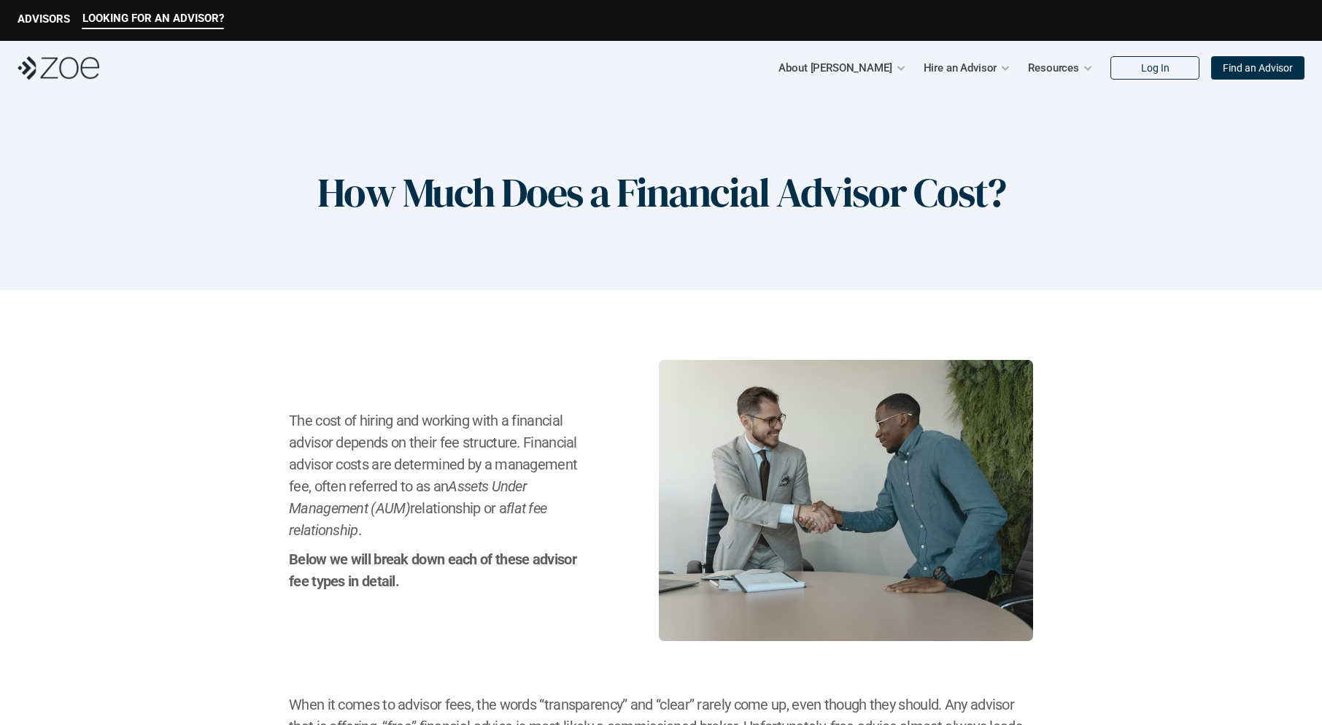  What do you see at coordinates (1258, 68) in the screenshot?
I see `a: Find an Advisor` at bounding box center [1258, 68].